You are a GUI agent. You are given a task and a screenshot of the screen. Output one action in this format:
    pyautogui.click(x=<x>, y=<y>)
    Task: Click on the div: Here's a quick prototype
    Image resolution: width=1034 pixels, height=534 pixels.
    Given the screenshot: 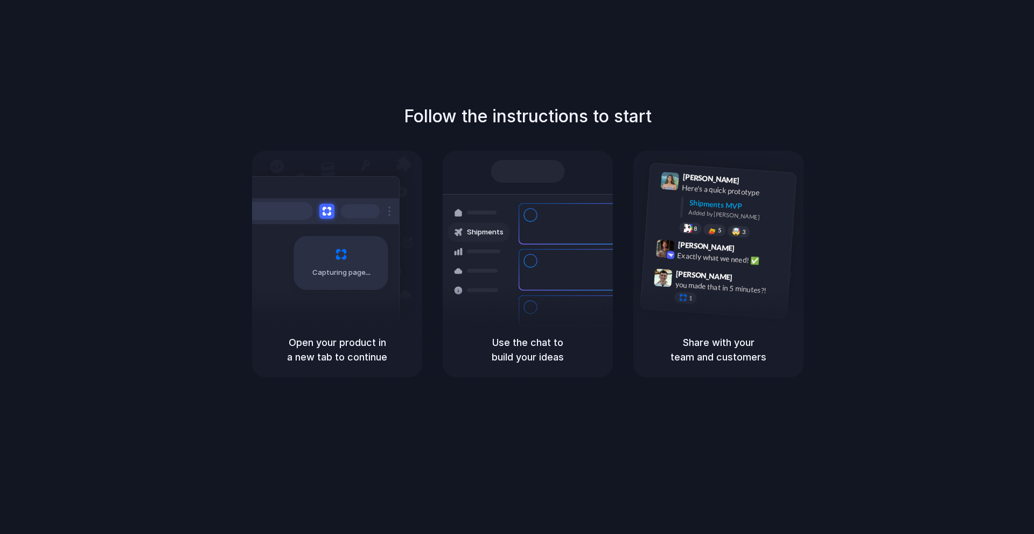 What is the action you would take?
    pyautogui.click(x=736, y=191)
    